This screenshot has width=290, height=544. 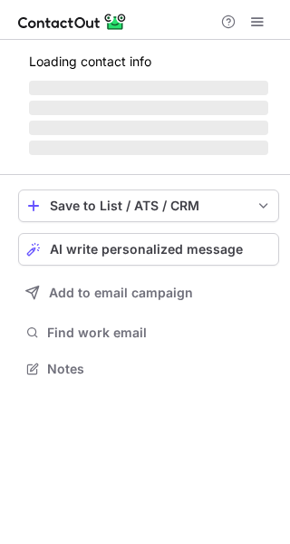 I want to click on button: Find work email, so click(x=149, y=333).